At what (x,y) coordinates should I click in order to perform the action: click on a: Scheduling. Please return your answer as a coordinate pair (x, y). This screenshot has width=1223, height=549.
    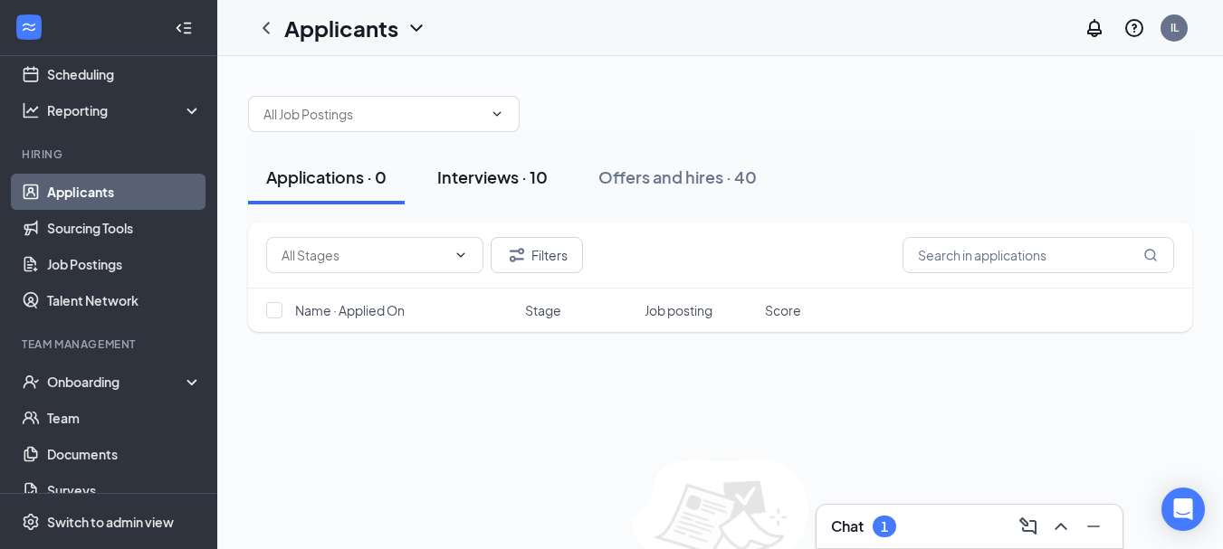
    Looking at the image, I should click on (124, 74).